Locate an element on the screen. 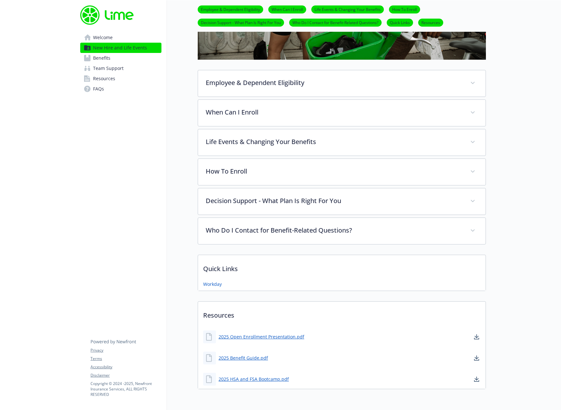  a: Employee & Dependent Eligibility is located at coordinates (231, 9).